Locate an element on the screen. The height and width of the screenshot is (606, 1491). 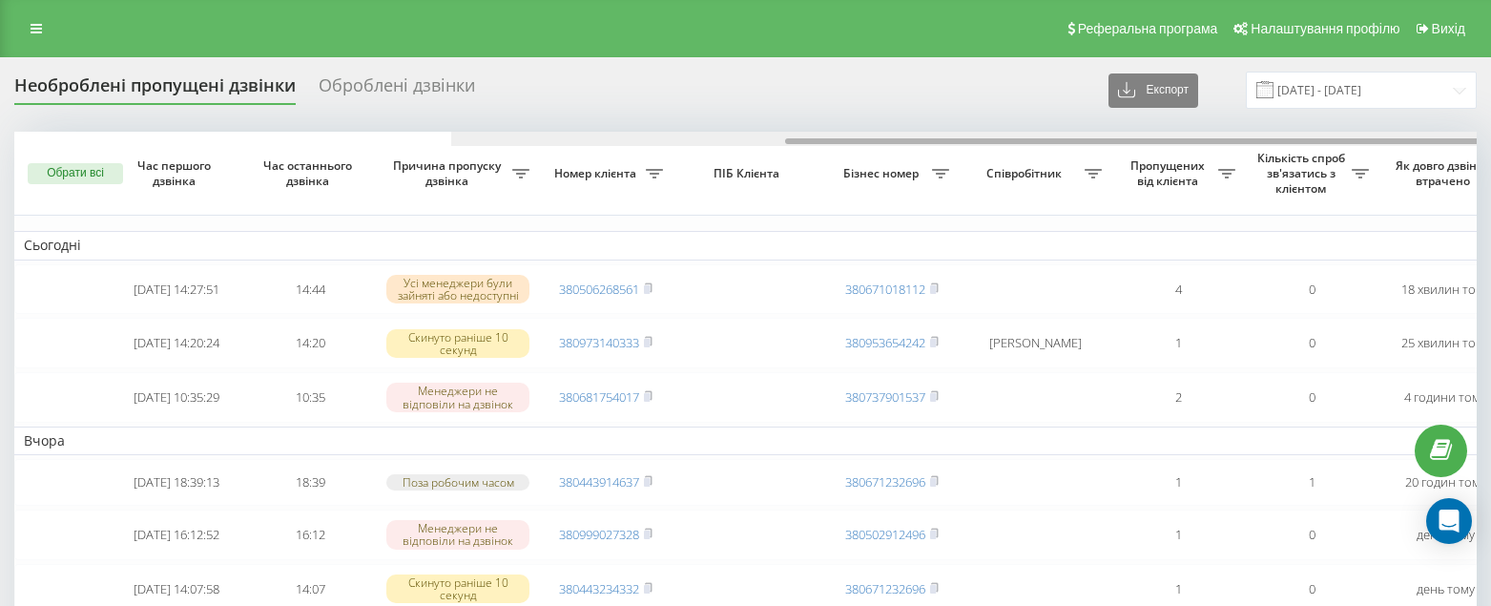
span: Час першого дзвінка is located at coordinates (176, 173).